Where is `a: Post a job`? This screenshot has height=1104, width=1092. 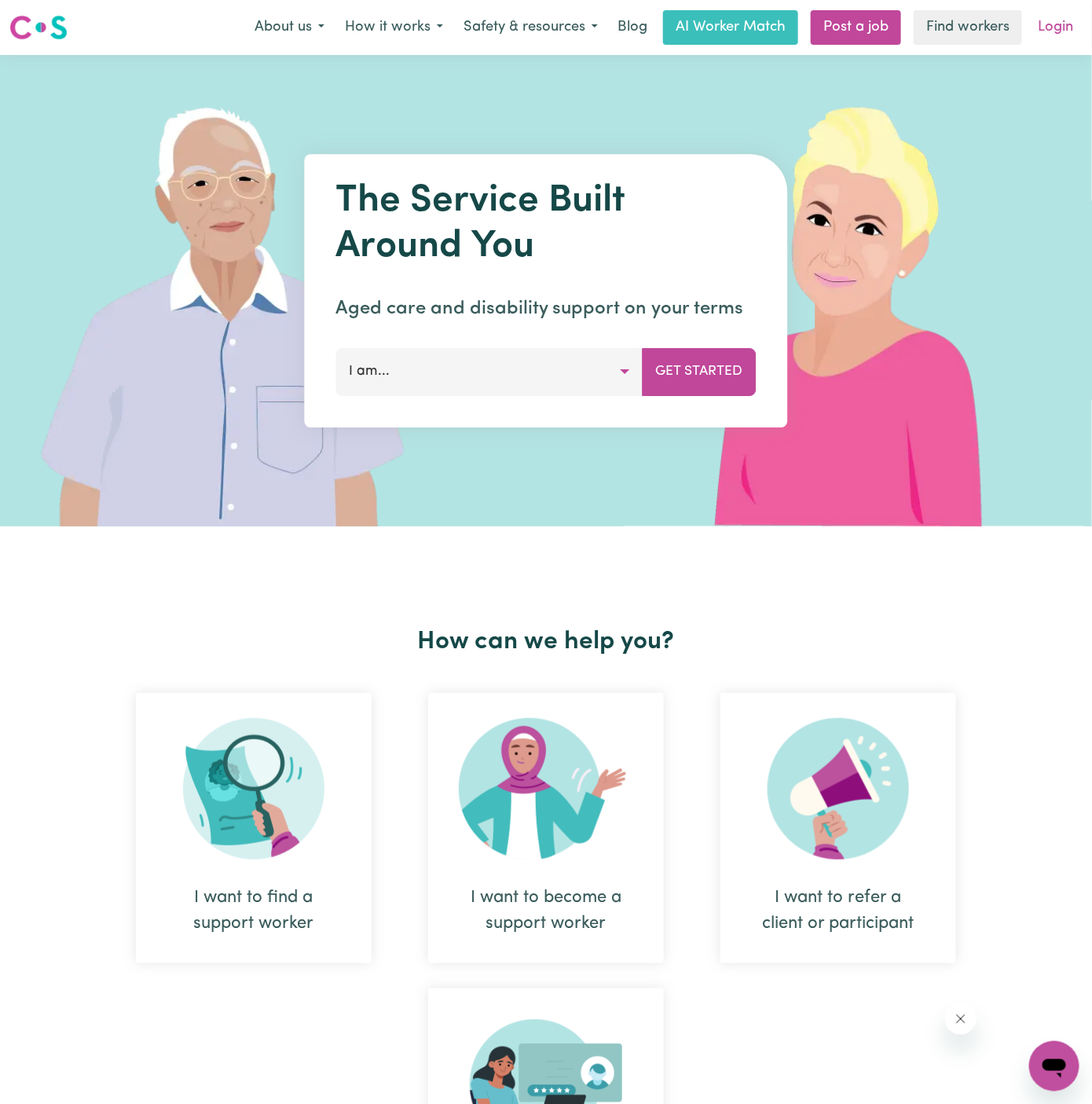 a: Post a job is located at coordinates (856, 27).